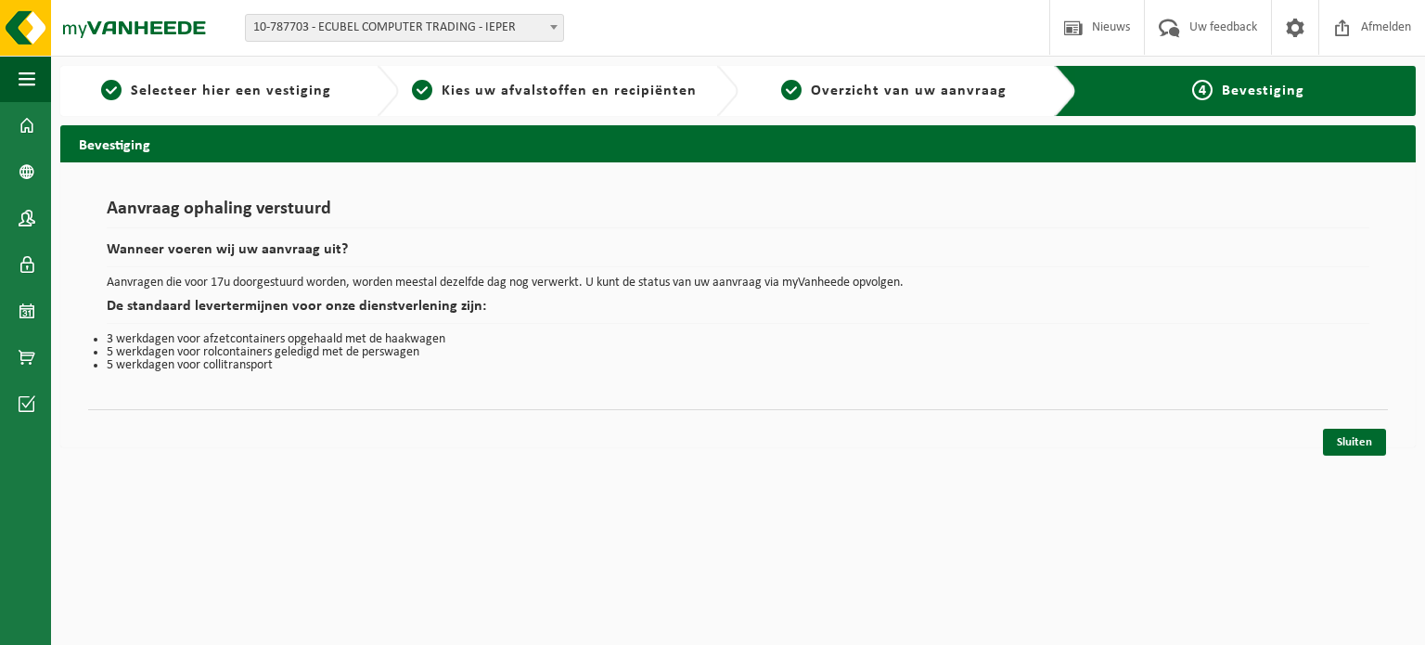  I want to click on a: 1Selecteer hier een vestiging, so click(215, 91).